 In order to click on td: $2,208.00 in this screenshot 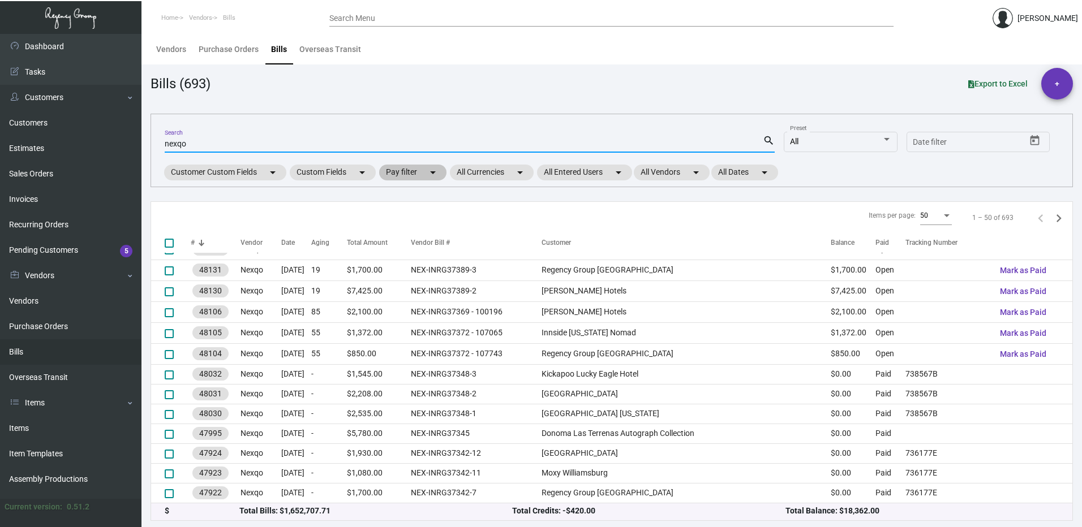, I will do `click(379, 394)`.